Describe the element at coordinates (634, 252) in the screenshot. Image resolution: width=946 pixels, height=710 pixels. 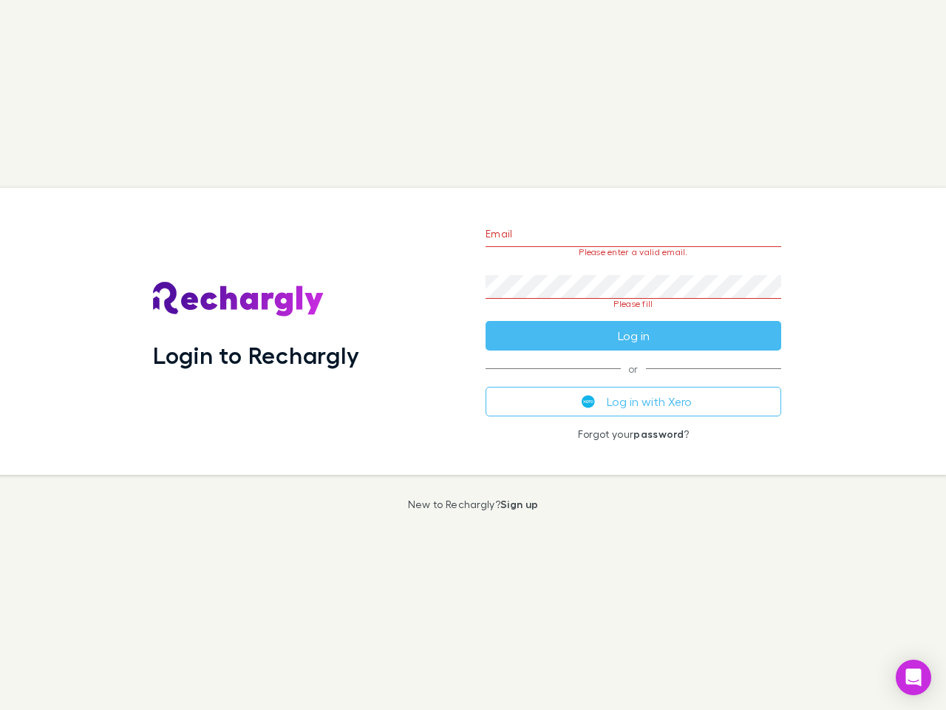
I see `p: Please enter a valid email.` at that location.